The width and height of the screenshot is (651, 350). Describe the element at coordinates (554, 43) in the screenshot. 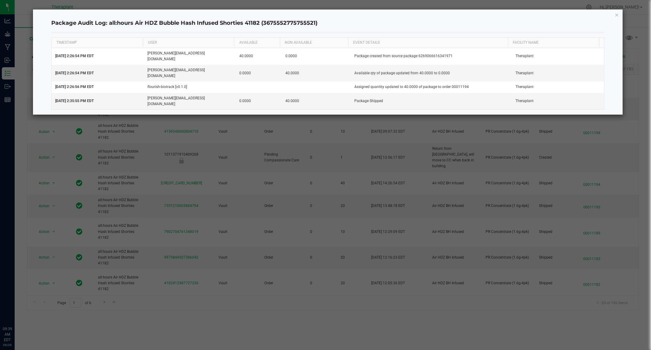

I see `th: Facility Name` at that location.